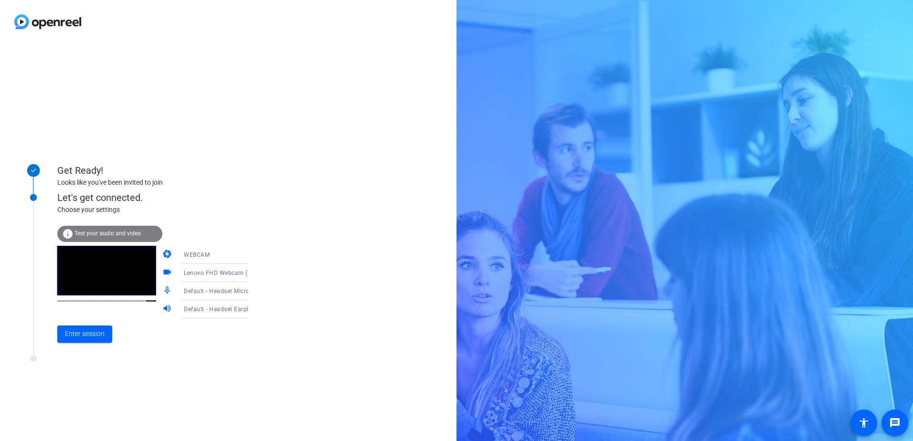 The width and height of the screenshot is (913, 441). Describe the element at coordinates (895, 423) in the screenshot. I see `mat-icon: message` at that location.